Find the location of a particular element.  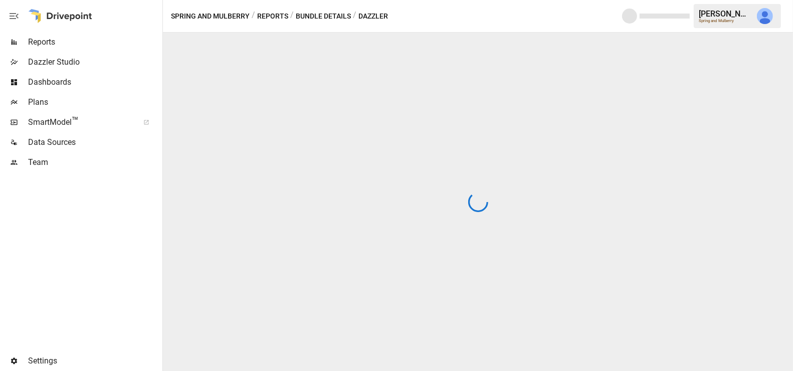

span: Plans is located at coordinates (94, 102).